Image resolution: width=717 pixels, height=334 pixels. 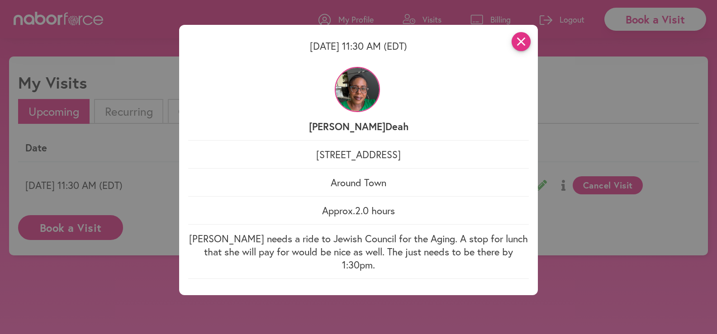 I want to click on i: close, so click(x=521, y=42).